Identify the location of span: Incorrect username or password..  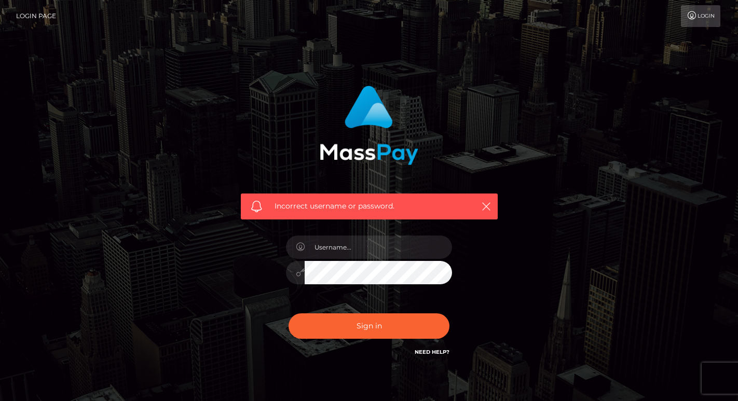
(369, 206).